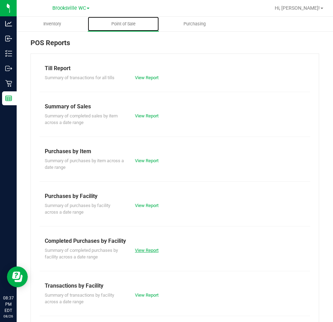 The image size is (333, 322). Describe the element at coordinates (9, 38) in the screenshot. I see `inline-svg: Inbound` at that location.